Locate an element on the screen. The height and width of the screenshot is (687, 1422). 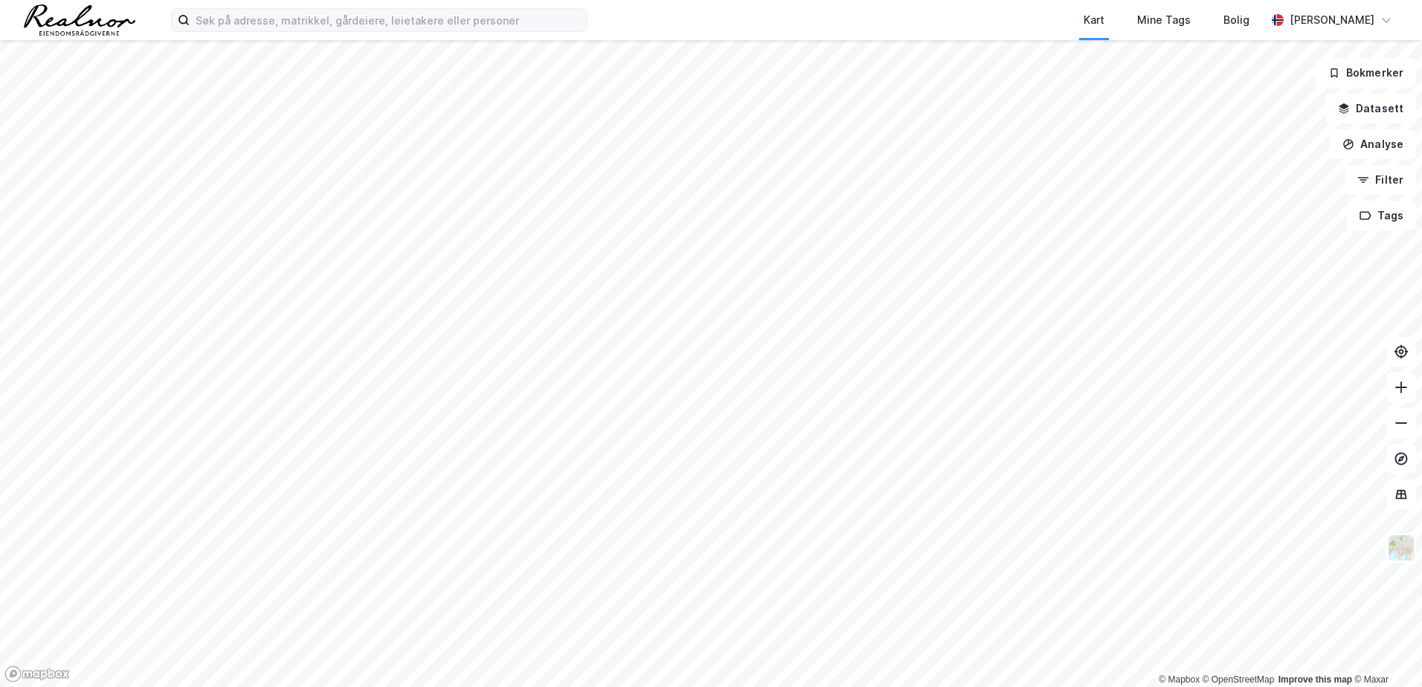
div: Kart is located at coordinates (1094, 20).